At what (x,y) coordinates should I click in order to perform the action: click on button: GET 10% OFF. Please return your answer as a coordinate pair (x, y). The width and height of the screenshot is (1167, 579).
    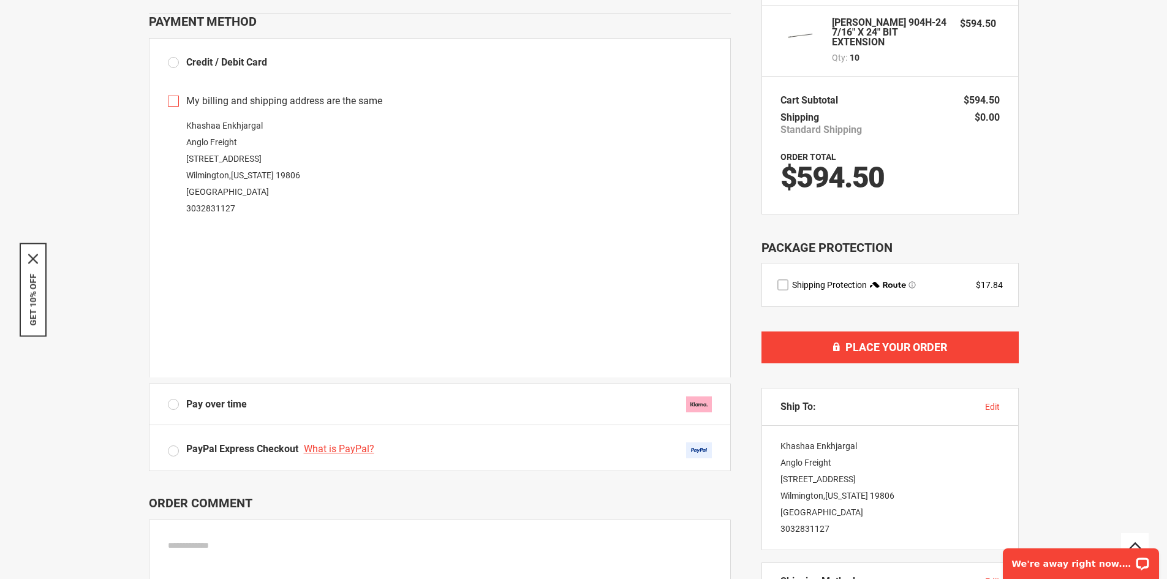
    Looking at the image, I should click on (33, 299).